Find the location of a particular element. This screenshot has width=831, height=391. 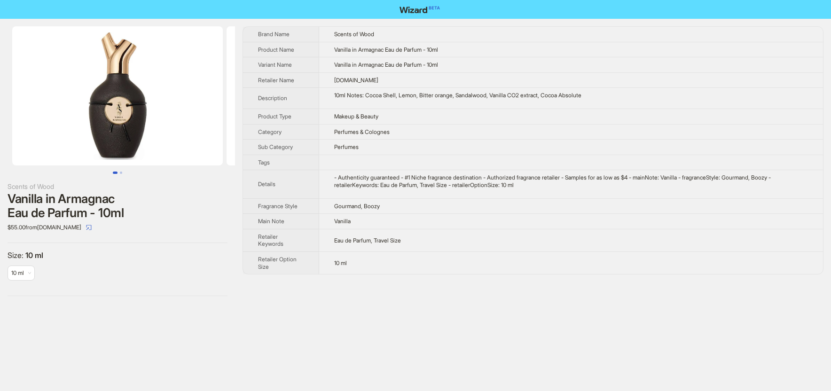

div: Scents of Wood is located at coordinates (118, 187).